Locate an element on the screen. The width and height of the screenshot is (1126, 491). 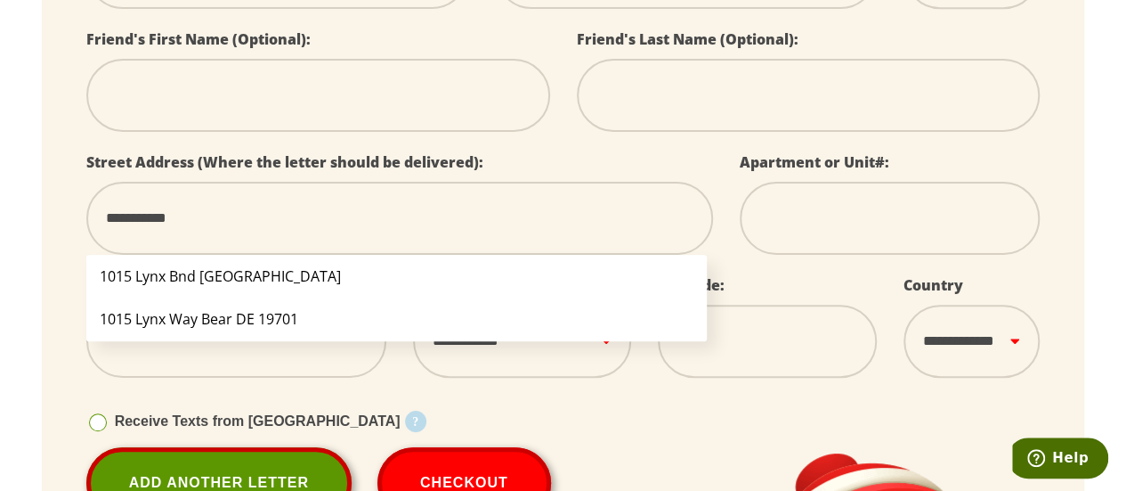
label: Friend's First Name (Optional): is located at coordinates (199, 39).